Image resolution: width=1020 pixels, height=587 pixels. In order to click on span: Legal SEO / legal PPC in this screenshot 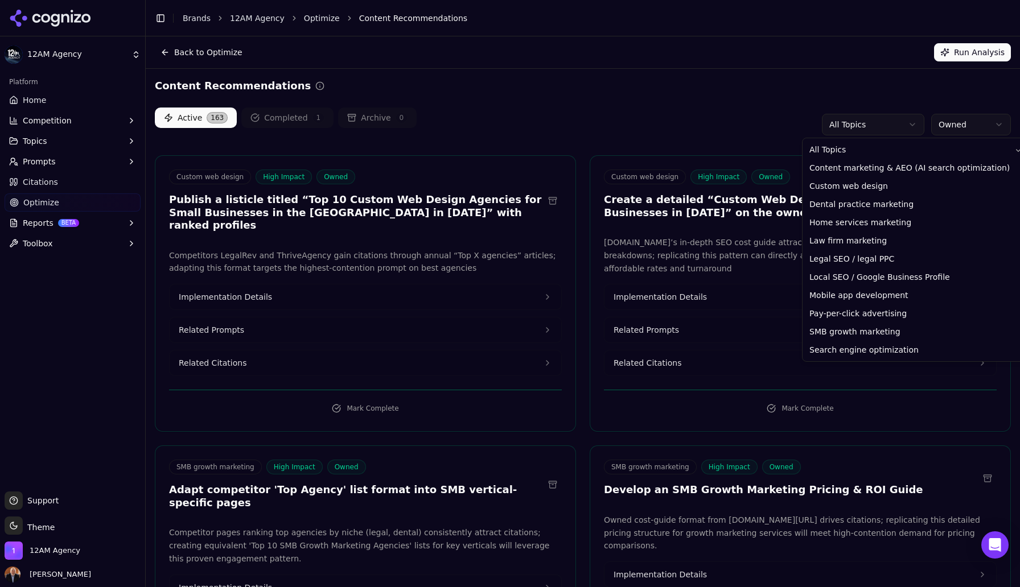, I will do `click(851, 259)`.